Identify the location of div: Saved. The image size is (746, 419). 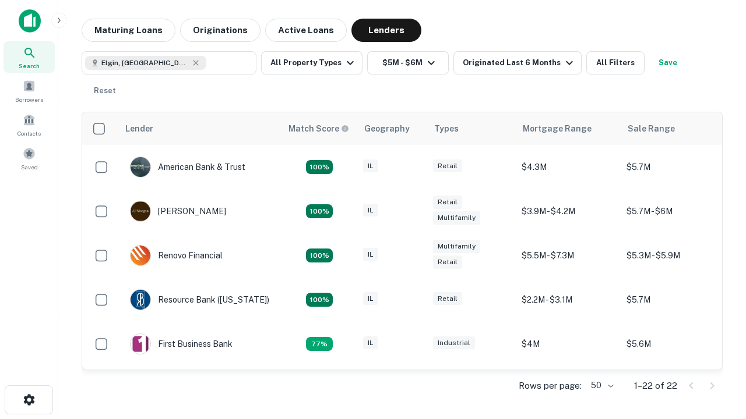
(29, 158).